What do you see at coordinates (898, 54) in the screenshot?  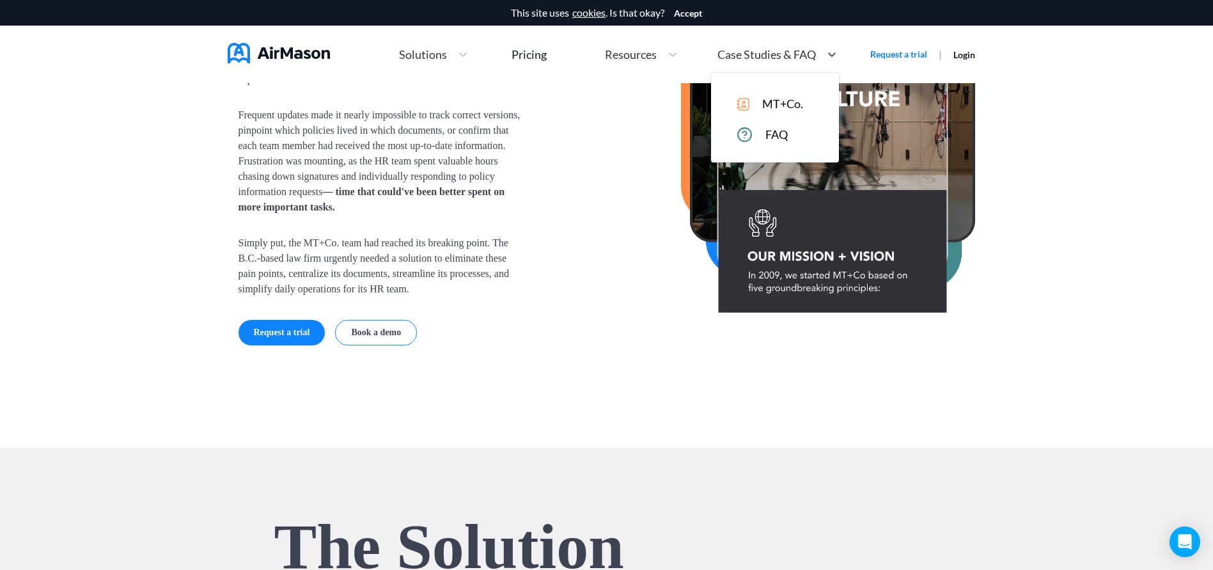 I see `a: Request a trial` at bounding box center [898, 54].